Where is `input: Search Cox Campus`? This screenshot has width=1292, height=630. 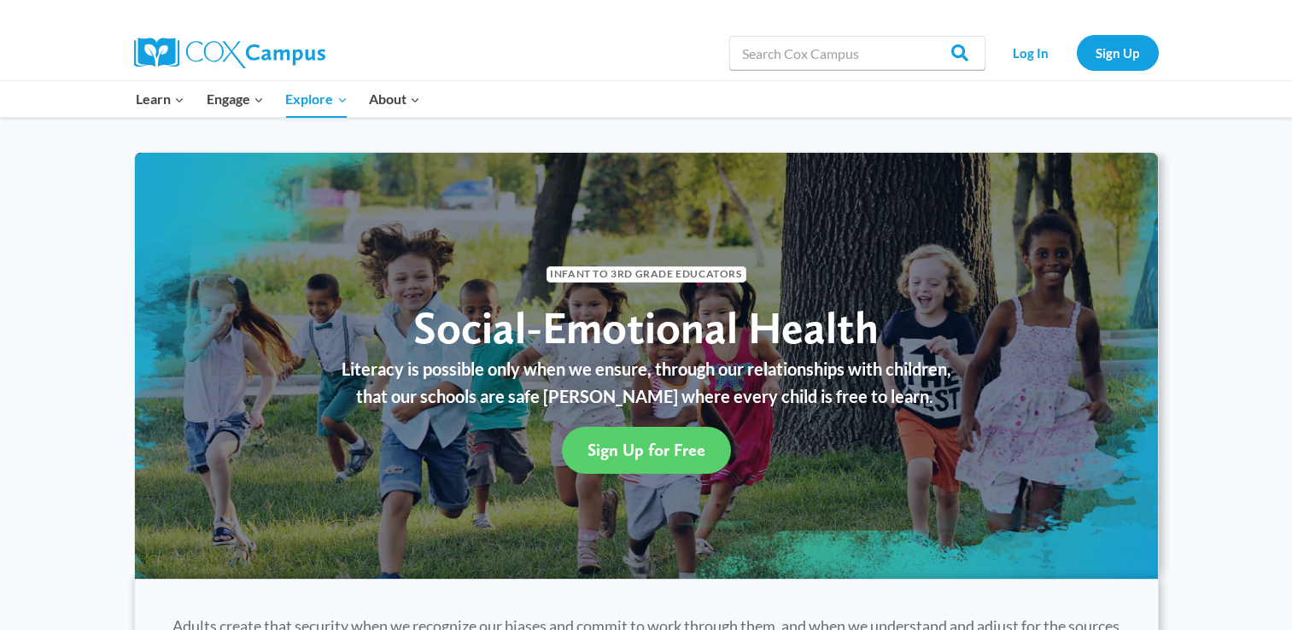
input: Search Cox Campus is located at coordinates (857, 53).